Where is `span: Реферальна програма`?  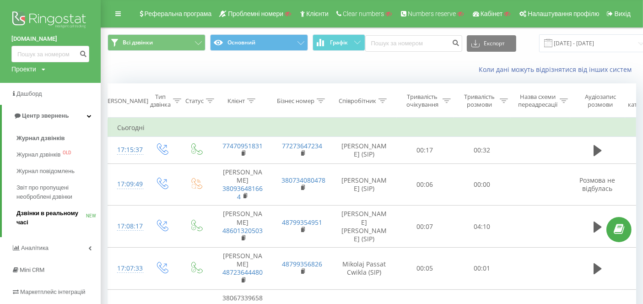 span: Реферальна програма is located at coordinates (178, 14).